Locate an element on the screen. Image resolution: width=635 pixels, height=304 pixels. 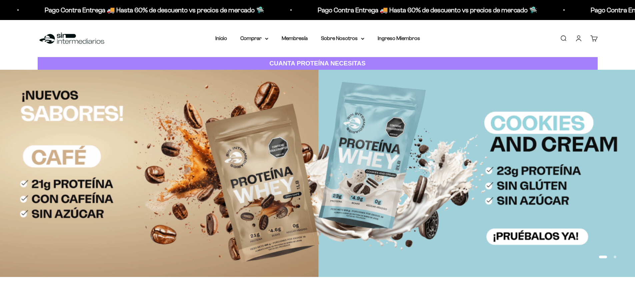
a: Ingreso Miembros is located at coordinates (399, 38).